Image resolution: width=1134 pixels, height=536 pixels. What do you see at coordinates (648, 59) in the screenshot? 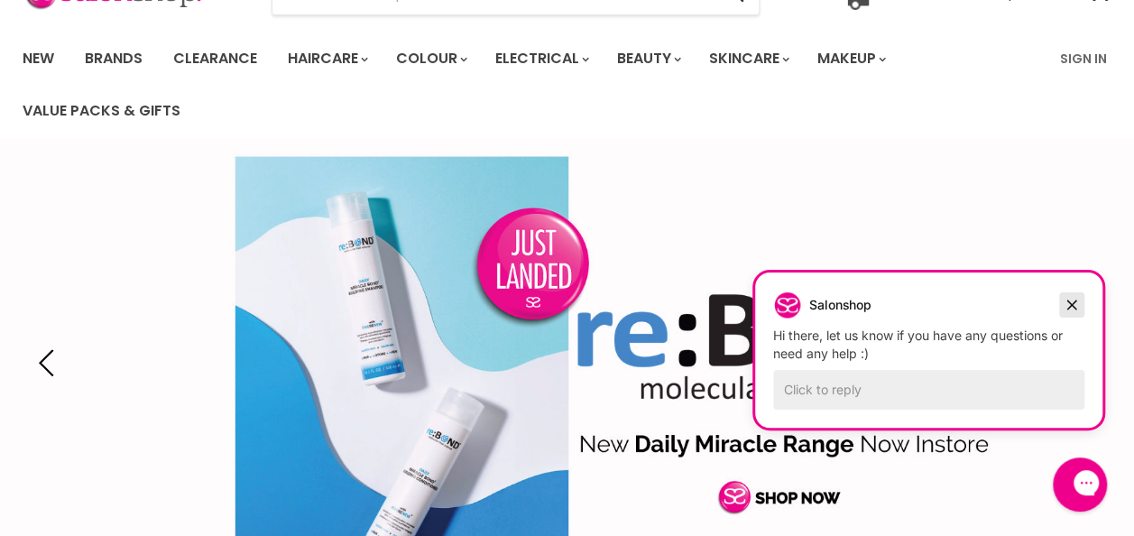
I see `a: Beauty` at bounding box center [648, 59].